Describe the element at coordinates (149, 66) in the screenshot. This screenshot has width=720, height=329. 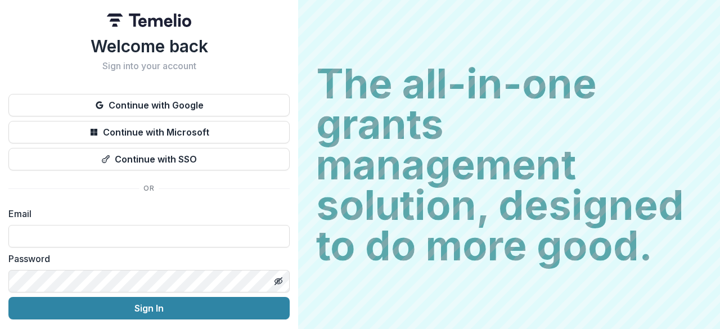
I see `h2: Sign into your account` at that location.